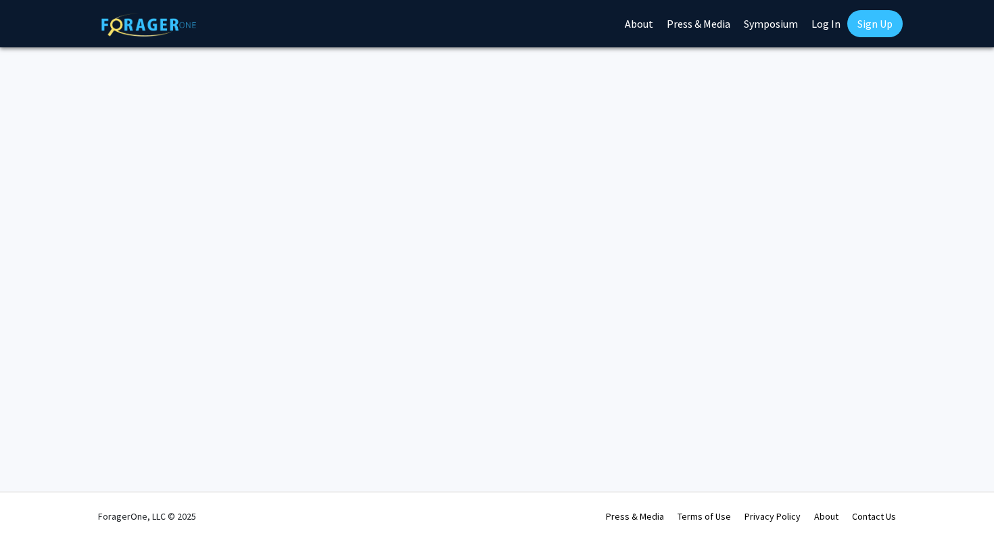 The image size is (994, 540). Describe the element at coordinates (874, 516) in the screenshot. I see `a: Contact Us` at that location.